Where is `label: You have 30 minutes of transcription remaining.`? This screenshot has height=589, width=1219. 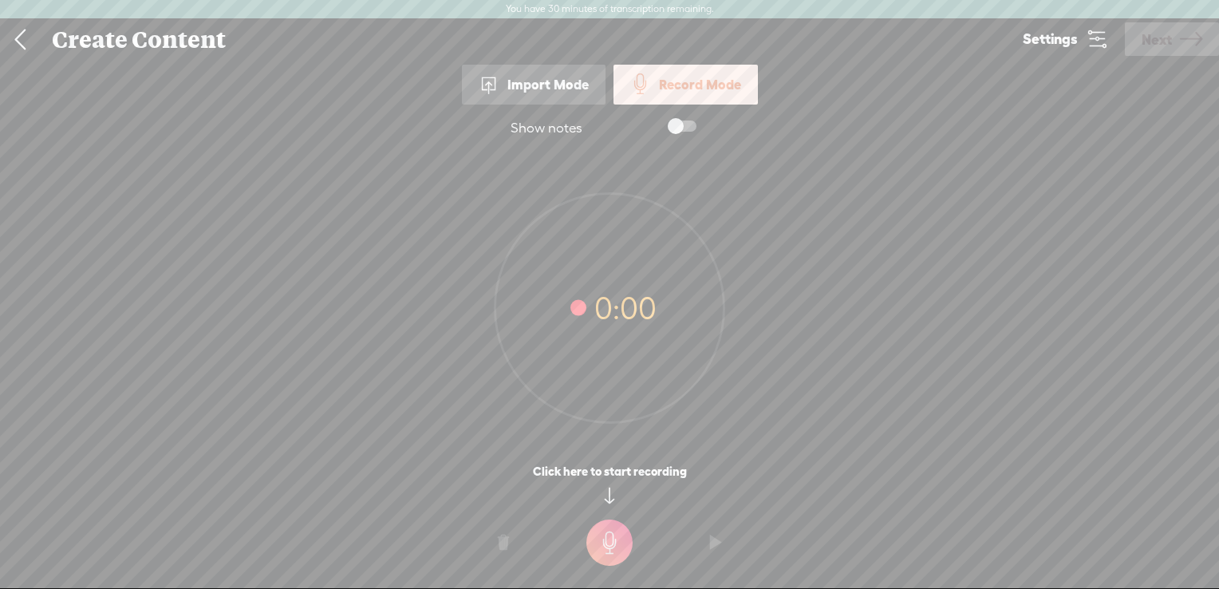
label: You have 30 minutes of transcription remaining. is located at coordinates (609, 10).